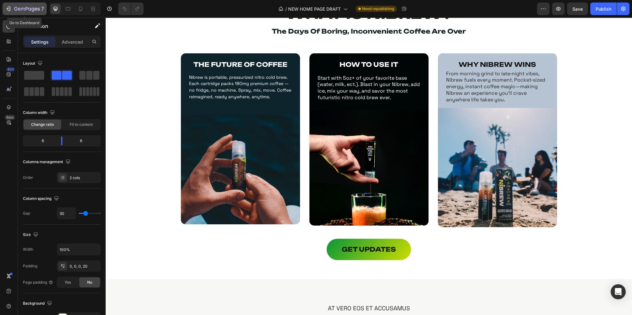  Describe the element at coordinates (263, 70) in the screenshot. I see `p: Start with 5oz+ of your favorite base (water, milk, ect.). Blast in your Nibrew, add ice, mix you...` at that location.